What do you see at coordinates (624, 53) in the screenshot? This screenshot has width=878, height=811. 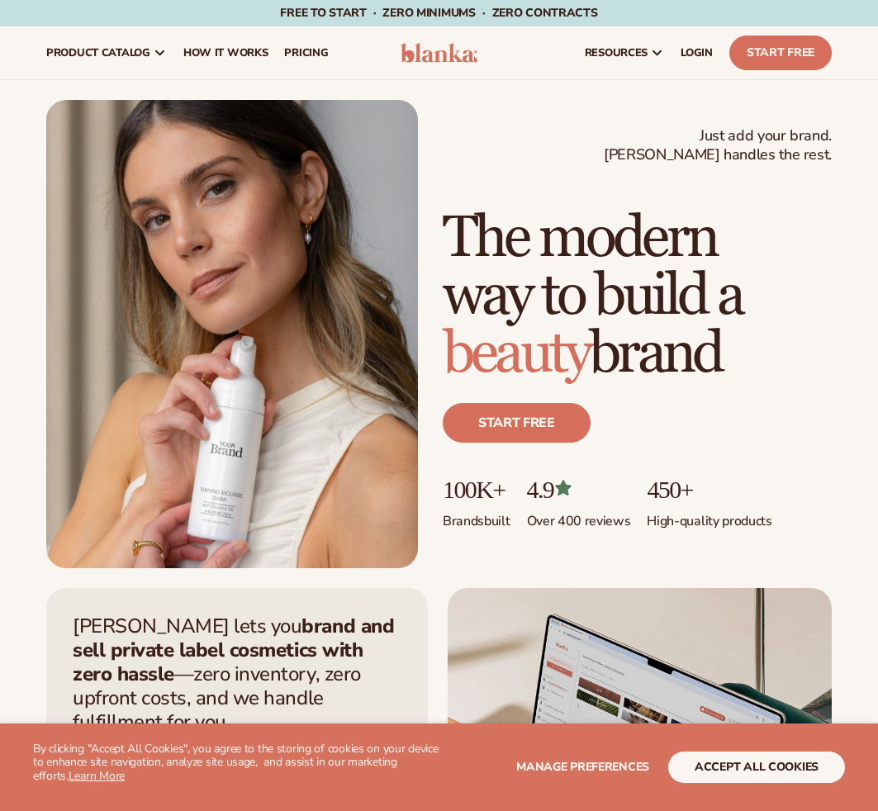 I see `a: resources` at bounding box center [624, 53].